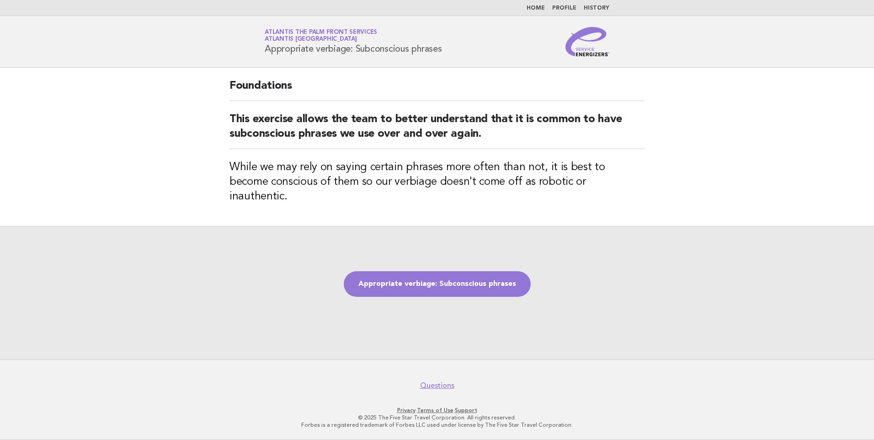 The image size is (874, 440). Describe the element at coordinates (353, 42) in the screenshot. I see `h1: Appropriate verbiage: Subconscious phrases` at that location.